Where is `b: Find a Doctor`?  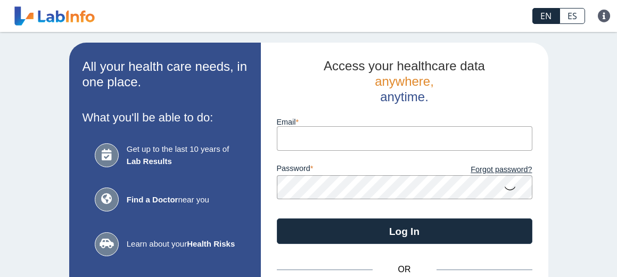
b: Find a Doctor is located at coordinates (152, 199).